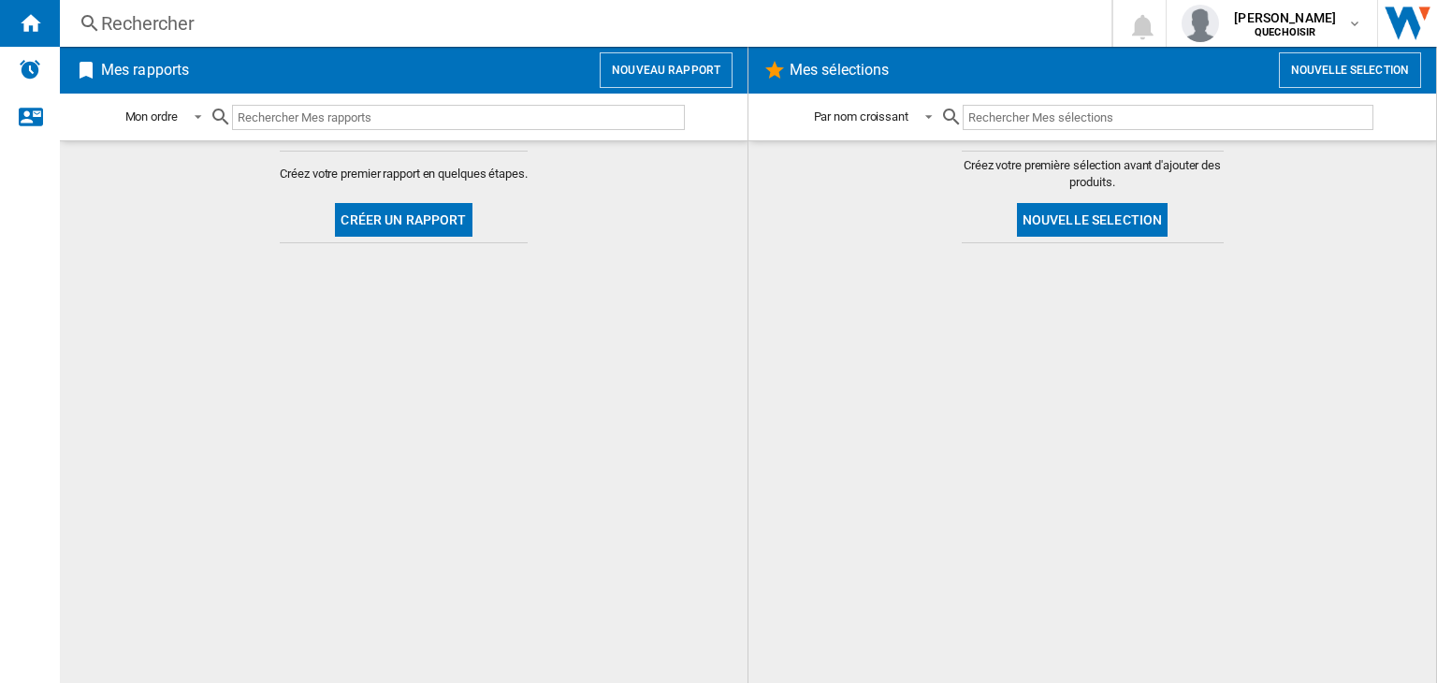 The image size is (1437, 683). What do you see at coordinates (403, 220) in the screenshot?
I see `button: Créer un rapport` at bounding box center [403, 220].